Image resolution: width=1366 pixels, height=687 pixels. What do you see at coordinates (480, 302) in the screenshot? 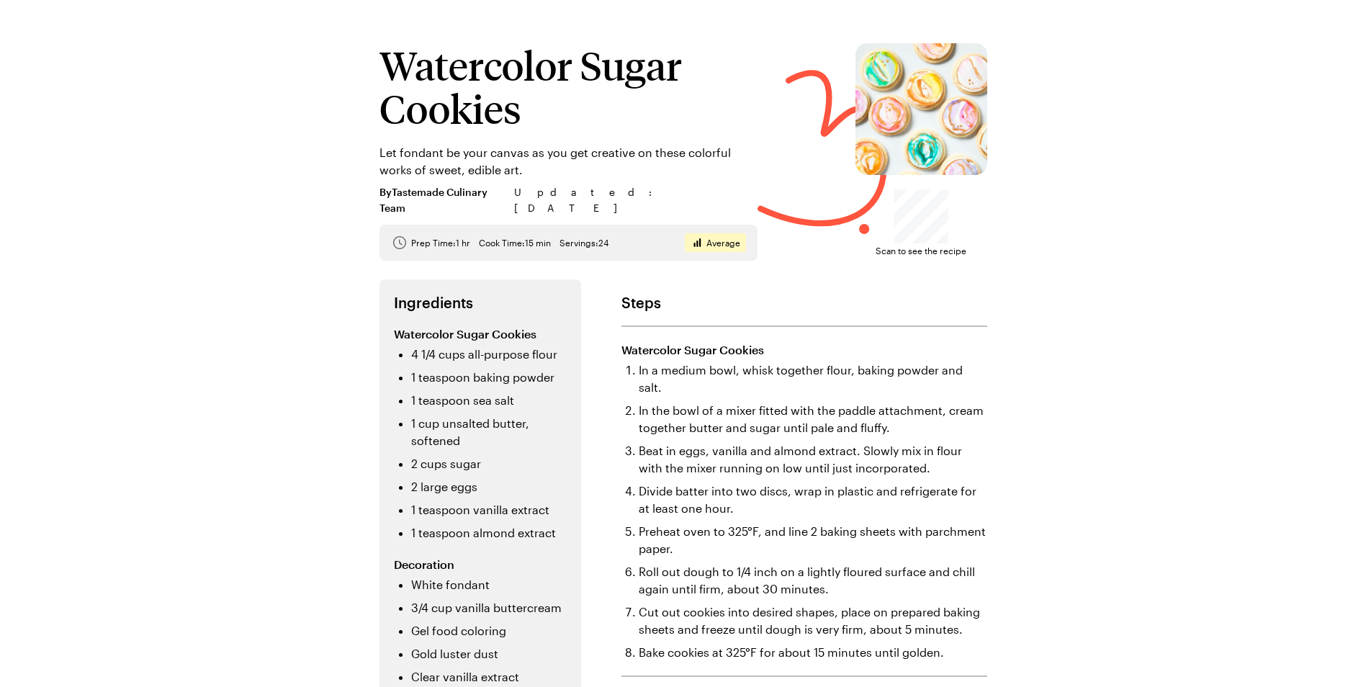
I see `h2: Ingredients` at bounding box center [480, 302].